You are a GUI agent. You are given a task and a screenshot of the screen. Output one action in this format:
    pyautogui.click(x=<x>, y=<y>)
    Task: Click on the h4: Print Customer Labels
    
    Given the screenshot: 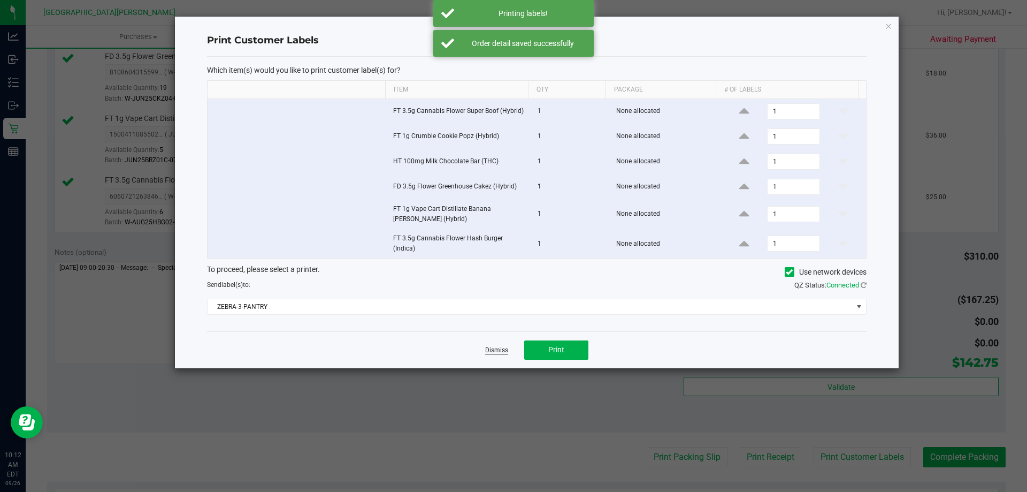 What is the action you would take?
    pyautogui.click(x=536, y=41)
    